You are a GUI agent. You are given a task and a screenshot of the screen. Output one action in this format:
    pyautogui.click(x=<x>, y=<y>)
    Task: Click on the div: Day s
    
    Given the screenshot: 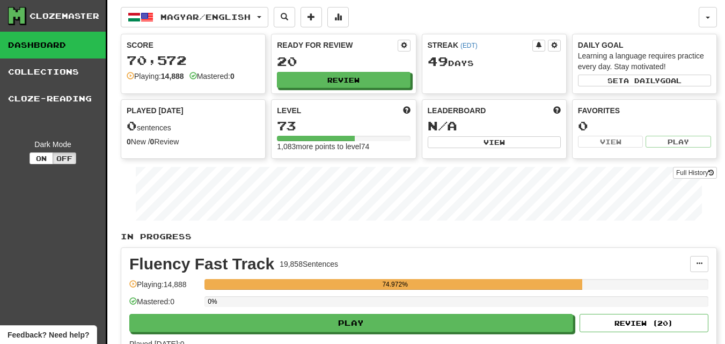 What is the action you would take?
    pyautogui.click(x=494, y=62)
    